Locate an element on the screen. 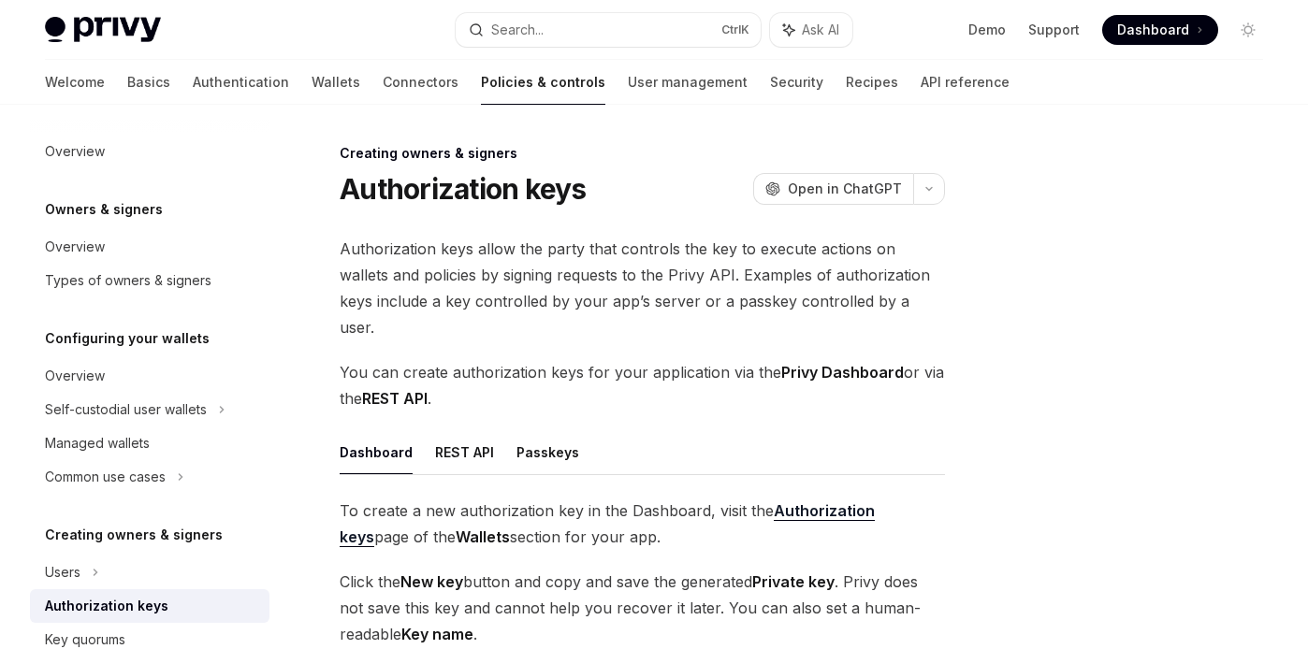 This screenshot has width=1308, height=649. img: light logo is located at coordinates (103, 30).